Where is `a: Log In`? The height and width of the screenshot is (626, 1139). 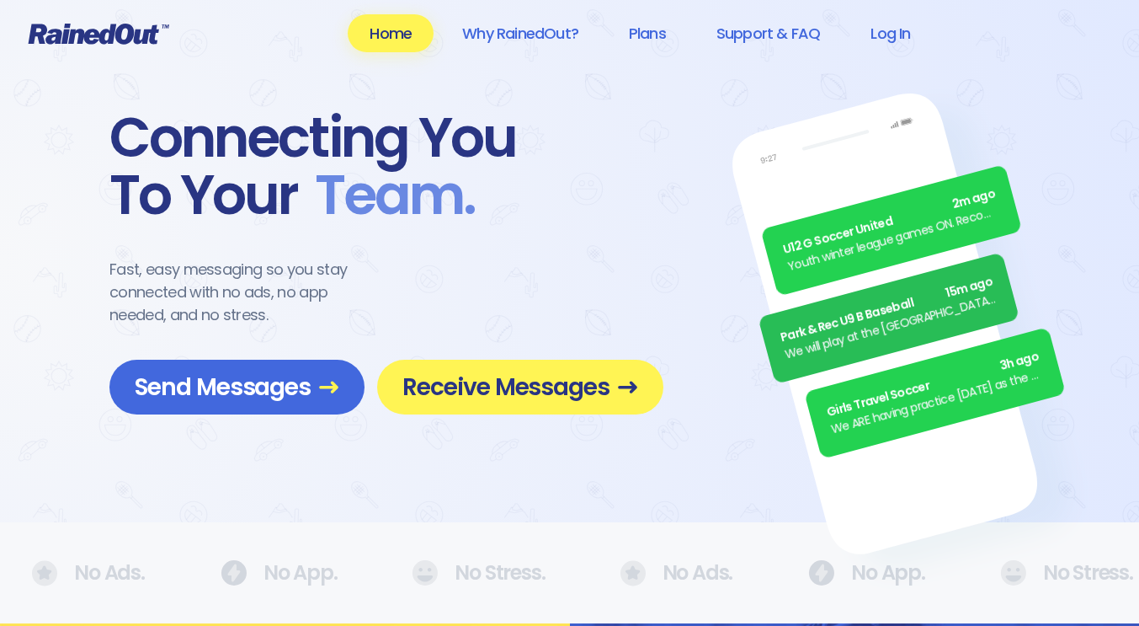 a: Log In is located at coordinates (890, 33).